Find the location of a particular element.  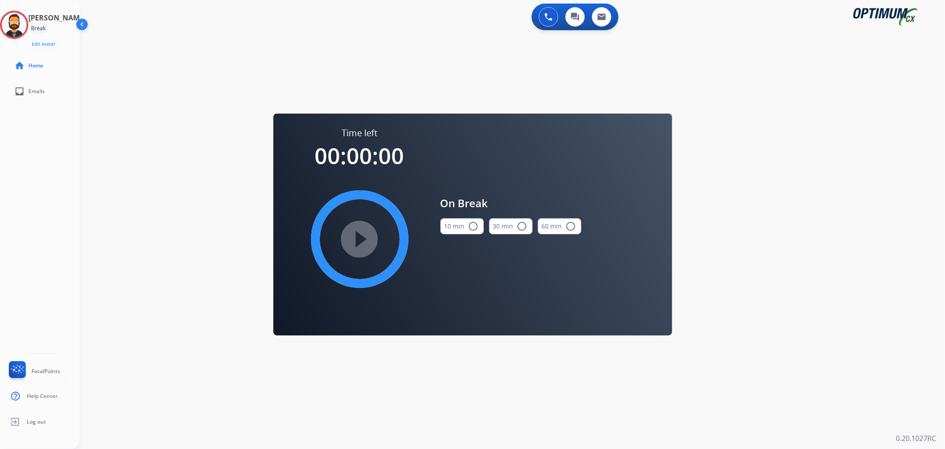

p: 0.20.1027RC is located at coordinates (916, 438).